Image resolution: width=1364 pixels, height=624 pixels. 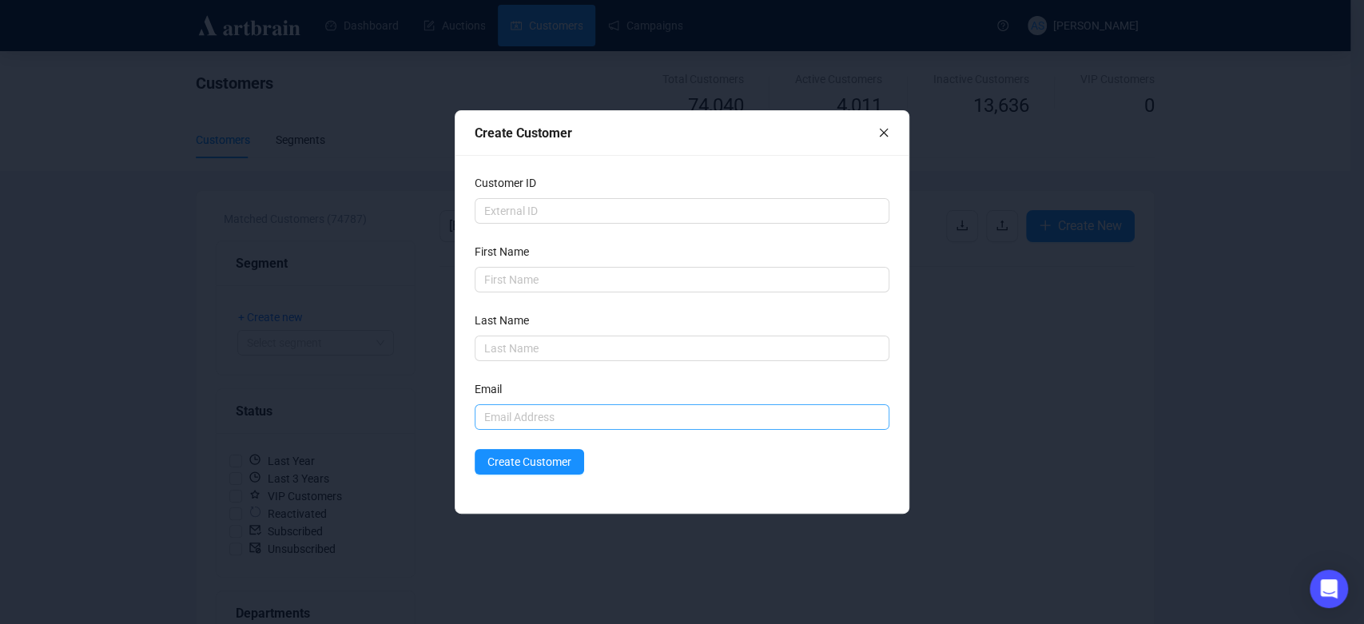 What do you see at coordinates (682, 280) in the screenshot?
I see `input: First Name` at bounding box center [682, 280].